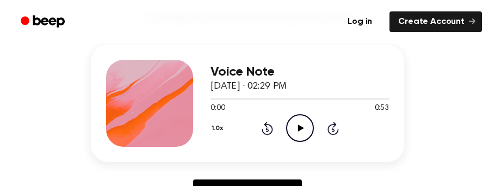 This screenshot has height=186, width=495. I want to click on a: Beep, so click(44, 22).